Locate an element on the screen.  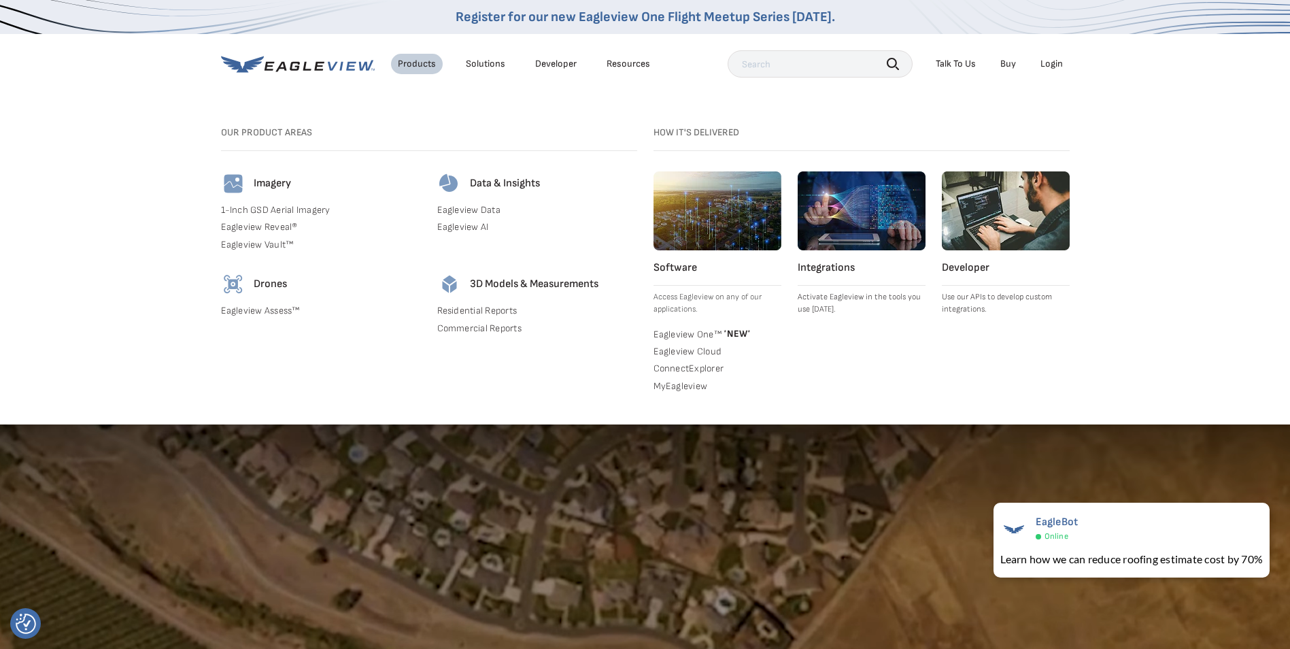
a: Eagleview Data is located at coordinates (537, 210).